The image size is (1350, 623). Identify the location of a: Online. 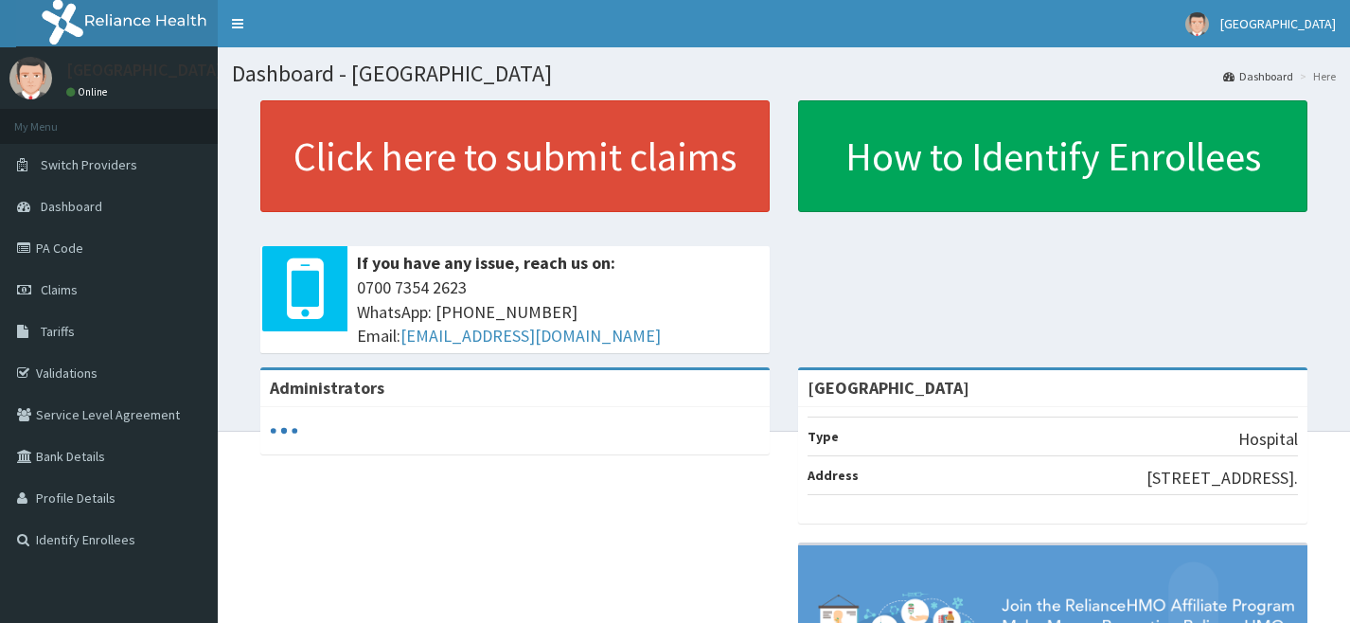
(89, 92).